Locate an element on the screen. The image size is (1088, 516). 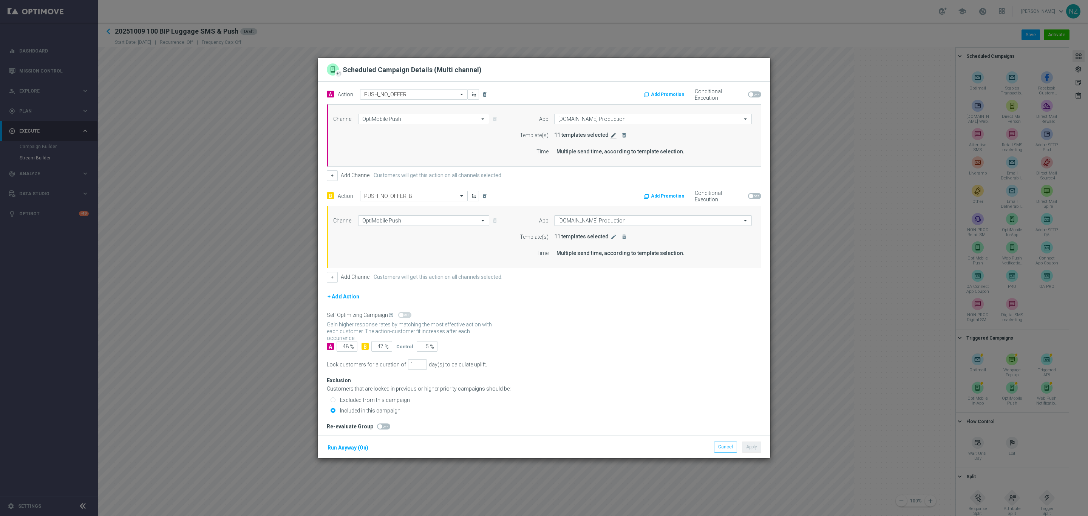
div: A is located at coordinates (330, 346).